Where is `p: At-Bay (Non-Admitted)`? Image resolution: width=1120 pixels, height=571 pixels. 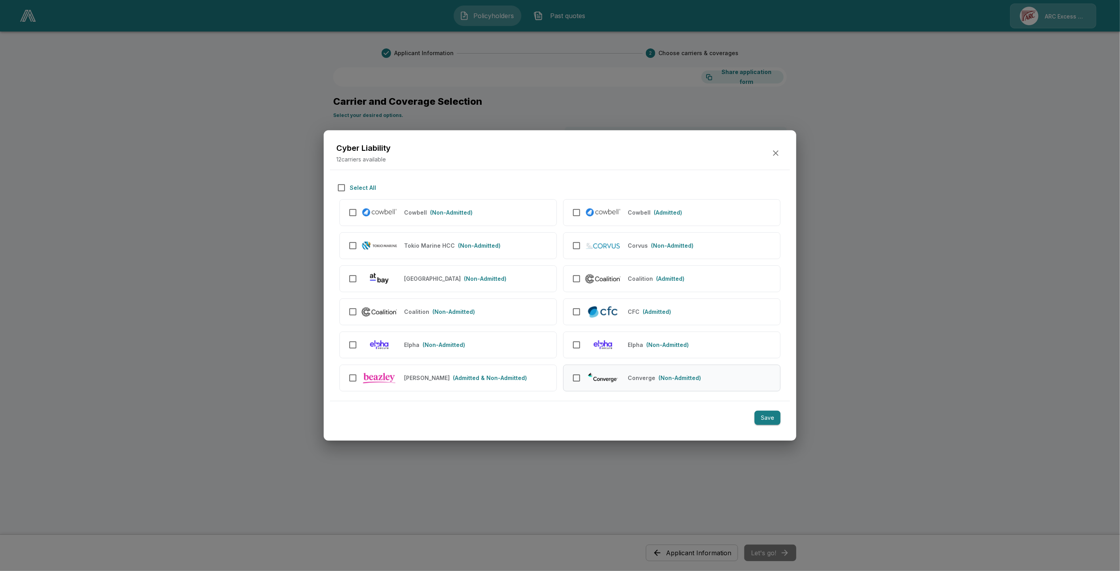
p: At-Bay (Non-Admitted) is located at coordinates (432, 278).